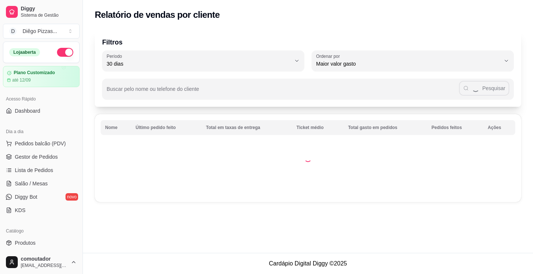  I want to click on div: Diêgo Pizzas ..., so click(40, 31).